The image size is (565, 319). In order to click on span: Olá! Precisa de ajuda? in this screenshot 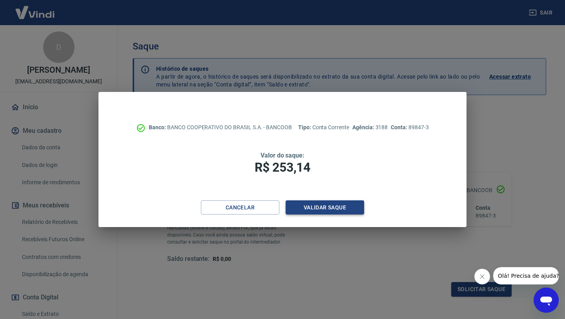, I will do `click(35, 9)`.